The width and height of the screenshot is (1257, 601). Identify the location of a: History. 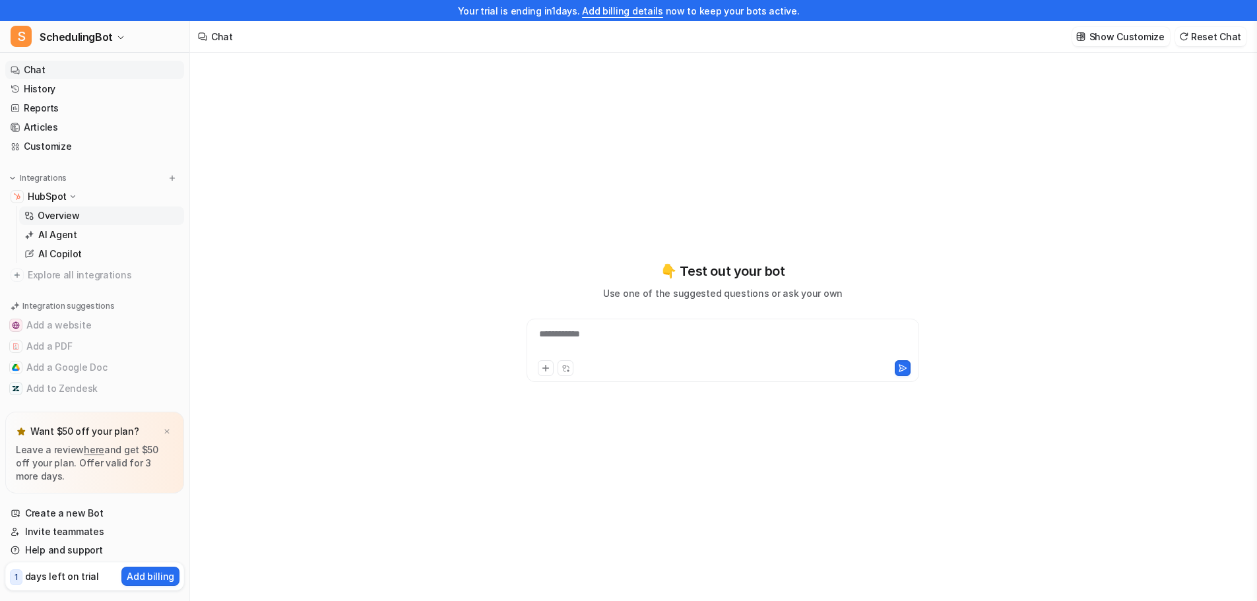
(94, 89).